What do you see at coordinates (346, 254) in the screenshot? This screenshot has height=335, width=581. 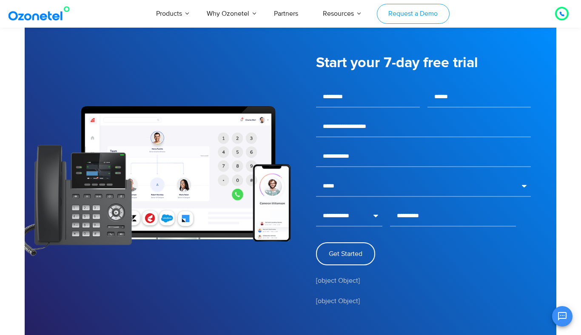 I see `button: Get Started` at bounding box center [346, 254].